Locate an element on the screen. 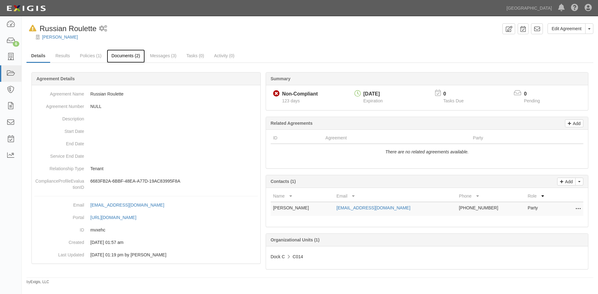 This screenshot has width=598, height=294. dt: Last Updated is located at coordinates (59, 254).